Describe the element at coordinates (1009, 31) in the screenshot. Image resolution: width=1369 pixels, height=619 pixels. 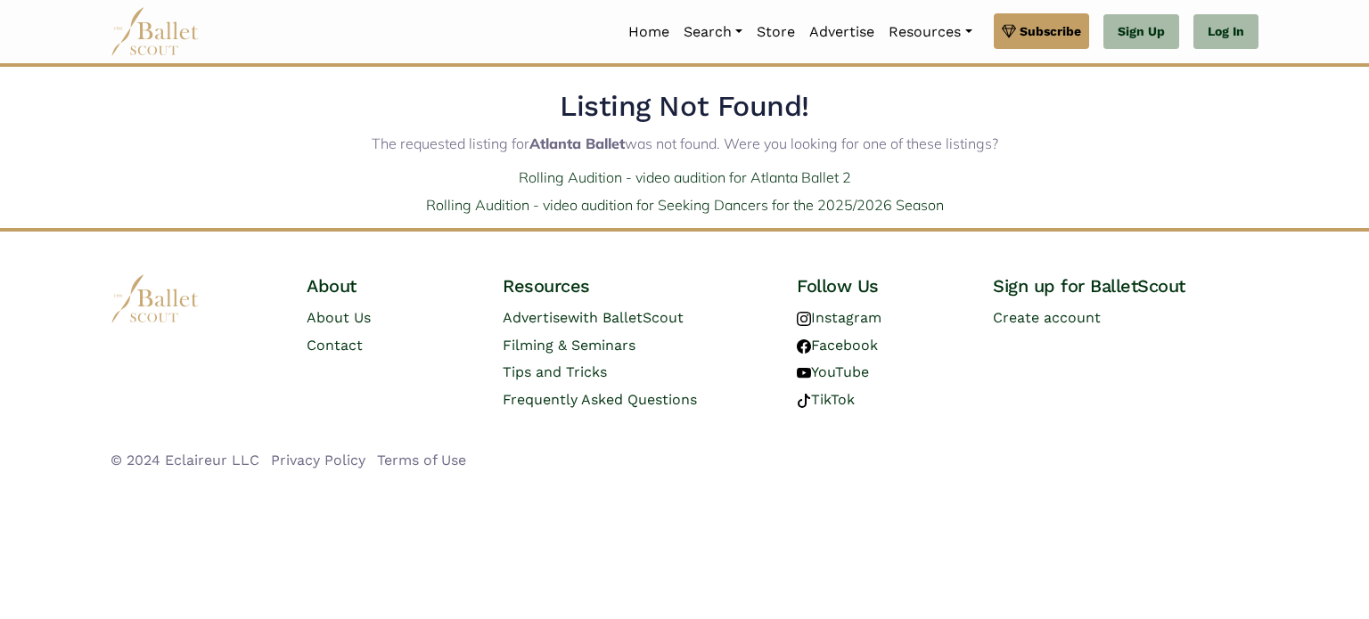
I see `img: gem.svg` at that location.